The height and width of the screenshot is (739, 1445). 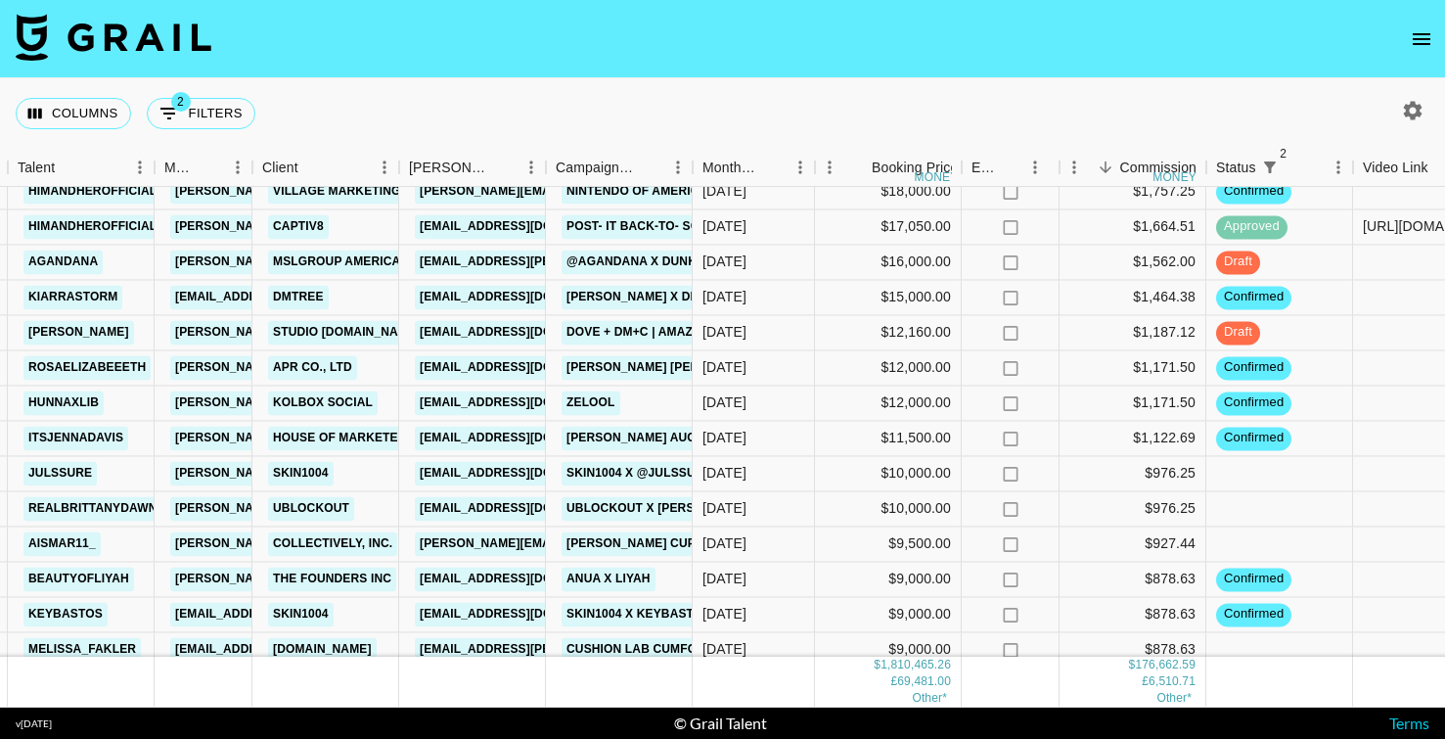 I want to click on div: $1,171.50, so click(x=1133, y=403).